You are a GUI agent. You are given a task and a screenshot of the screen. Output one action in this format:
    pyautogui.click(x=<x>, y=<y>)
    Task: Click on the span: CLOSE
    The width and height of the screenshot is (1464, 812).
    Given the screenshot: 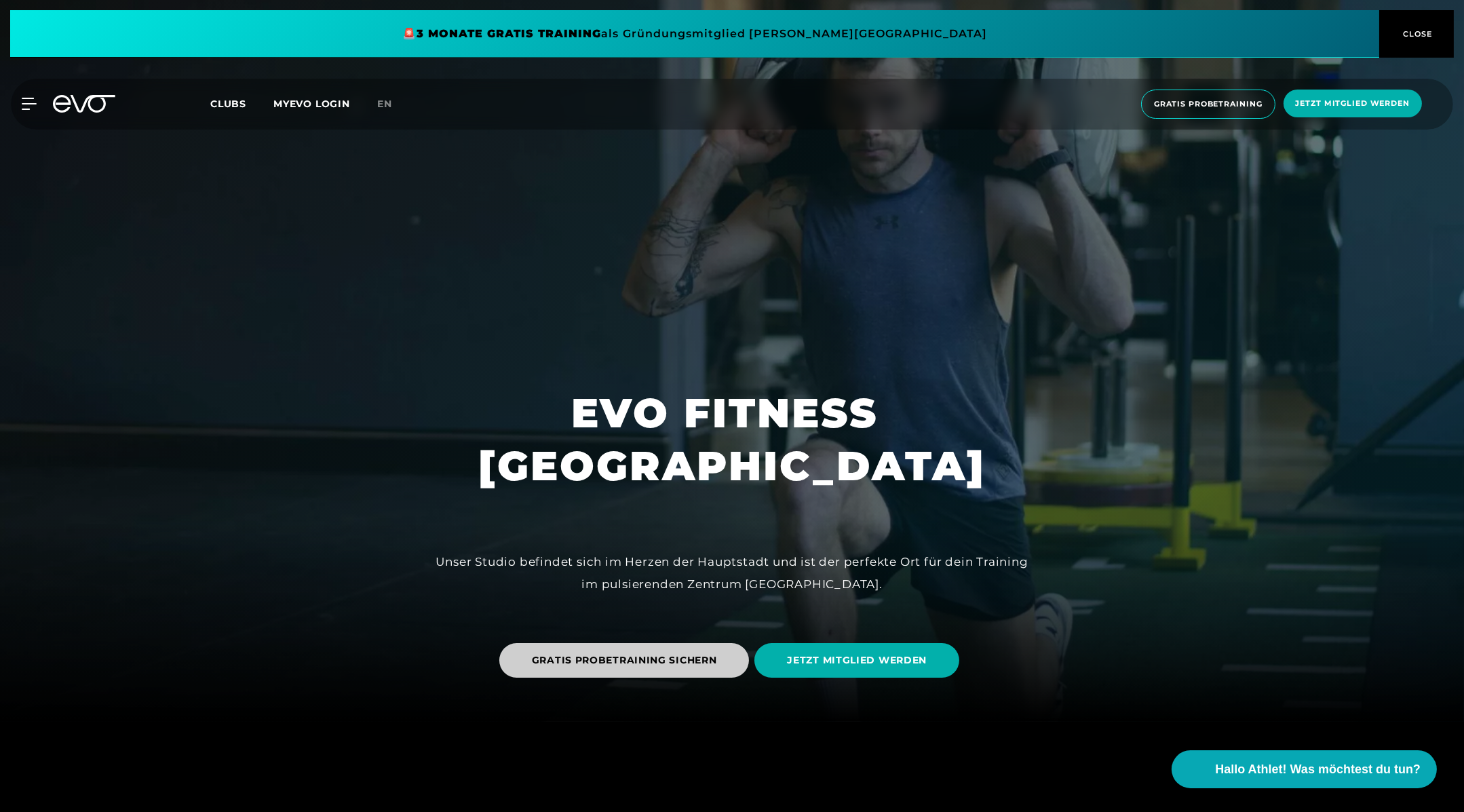 What is the action you would take?
    pyautogui.click(x=1417, y=34)
    